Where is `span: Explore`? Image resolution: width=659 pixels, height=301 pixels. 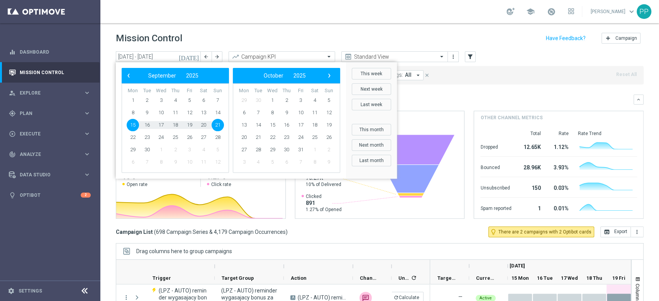
span: Explore is located at coordinates (51, 93).